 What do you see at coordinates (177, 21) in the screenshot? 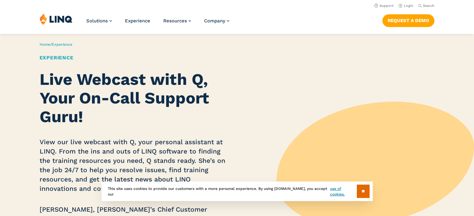
I see `a: Resources` at bounding box center [177, 21].